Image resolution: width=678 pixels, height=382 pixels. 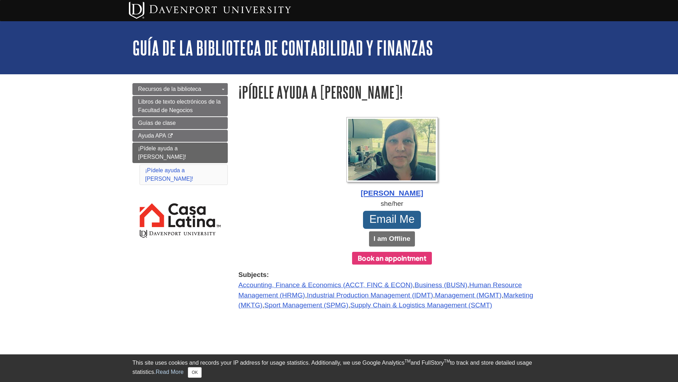 I want to click on a: Guías de clase, so click(x=180, y=123).